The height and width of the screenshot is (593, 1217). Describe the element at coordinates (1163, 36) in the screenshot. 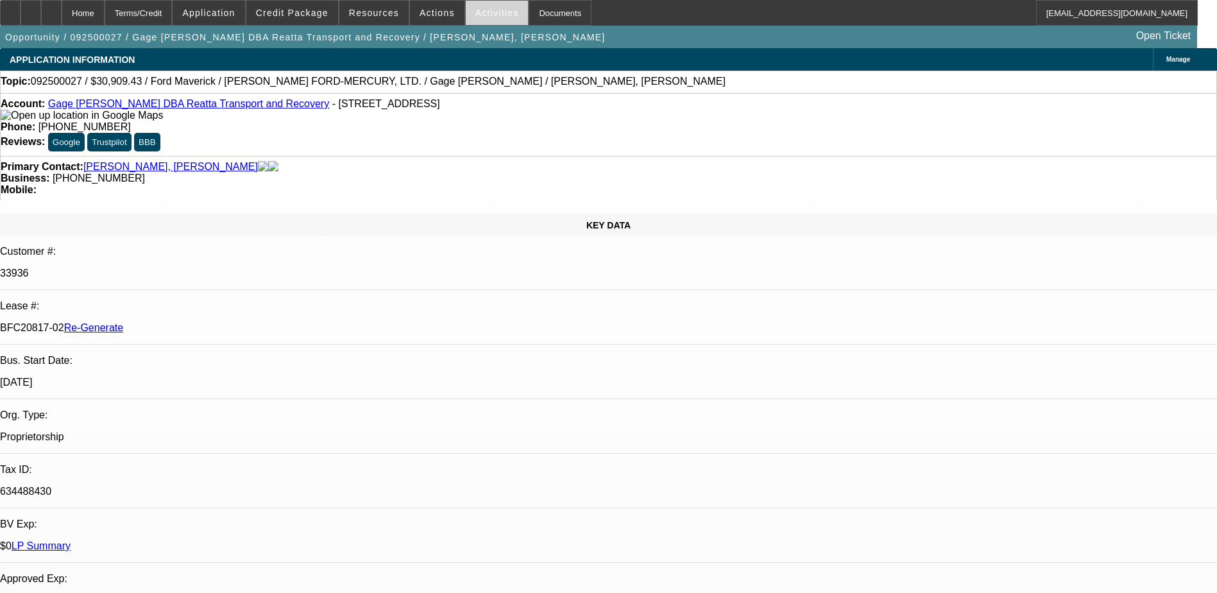

I see `a: Open Ticket` at that location.